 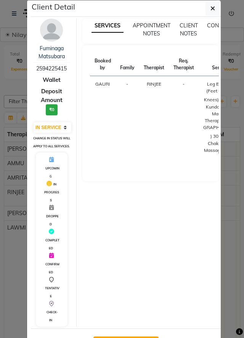 I want to click on span: IN PROGRESS, so click(x=51, y=192).